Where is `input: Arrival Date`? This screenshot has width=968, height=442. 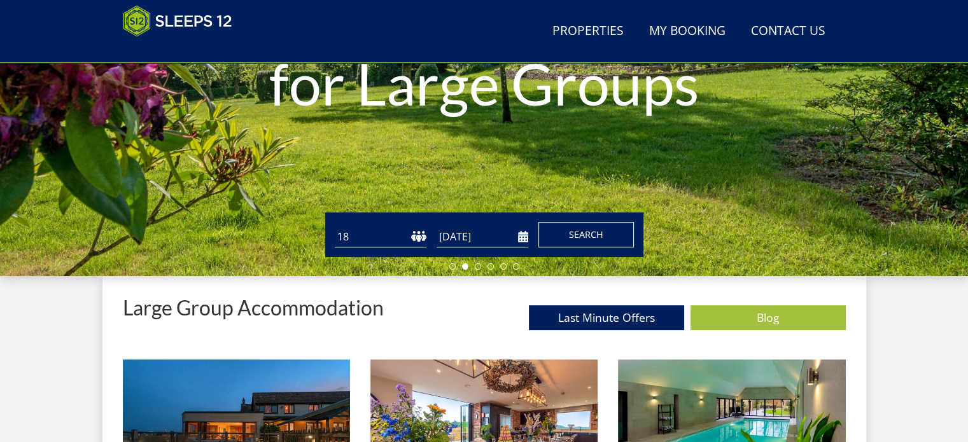
input: Arrival Date is located at coordinates (482, 237).